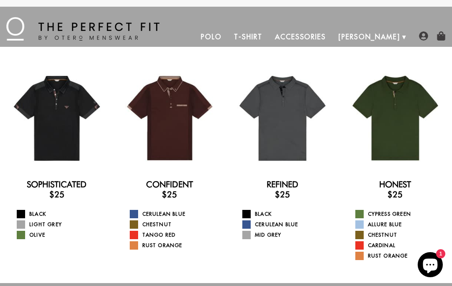 Image resolution: width=452 pixels, height=286 pixels. I want to click on a: Allure Blue, so click(400, 225).